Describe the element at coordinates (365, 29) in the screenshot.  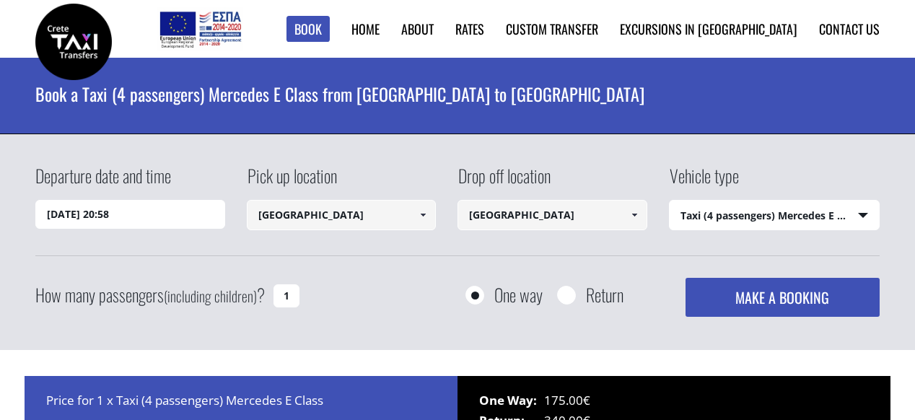
I see `a: Home` at that location.